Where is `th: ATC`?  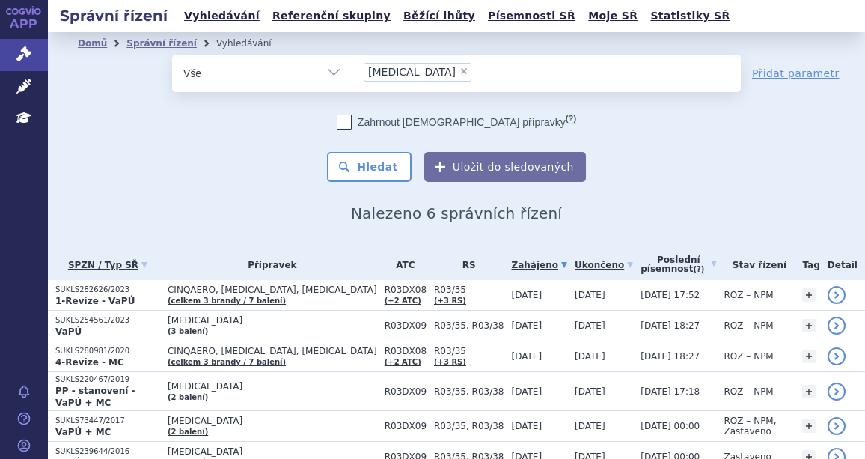
th: ATC is located at coordinates (402, 264).